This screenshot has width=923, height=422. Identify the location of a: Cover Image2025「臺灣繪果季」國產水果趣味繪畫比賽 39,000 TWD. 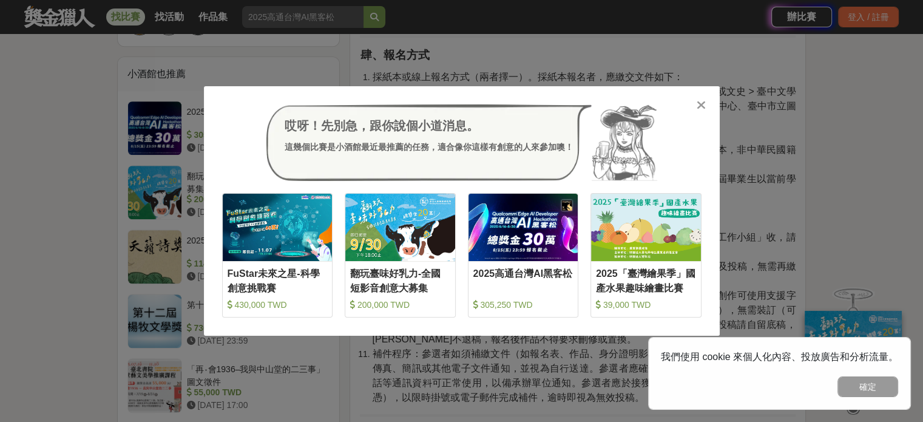
(646, 255).